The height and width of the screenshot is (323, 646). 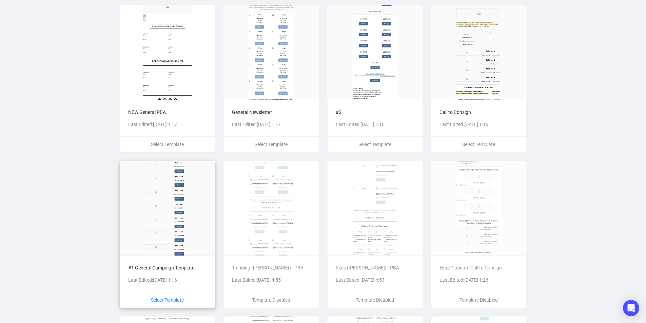 What do you see at coordinates (271, 53) in the screenshot?
I see `img: 604af542fc8f75835841f1f5` at bounding box center [271, 53].